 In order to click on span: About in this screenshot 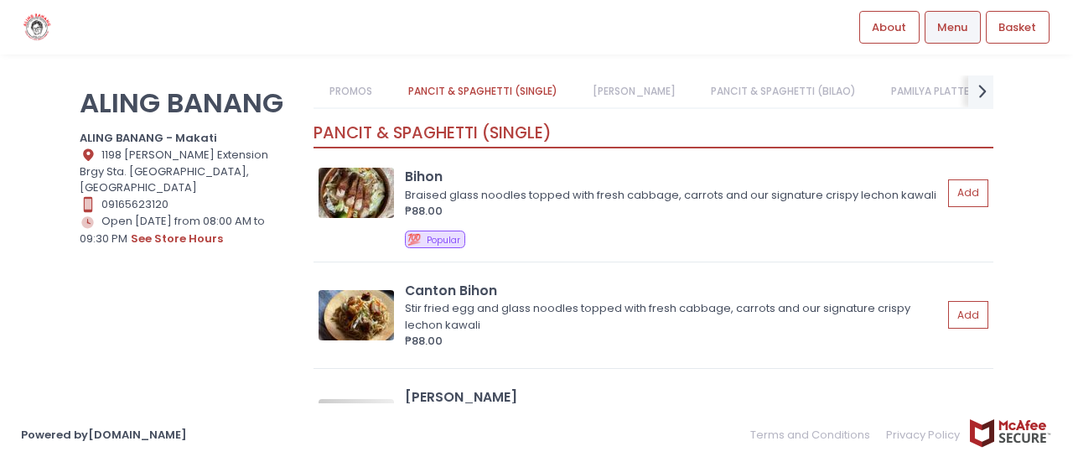, I will do `click(889, 28)`.